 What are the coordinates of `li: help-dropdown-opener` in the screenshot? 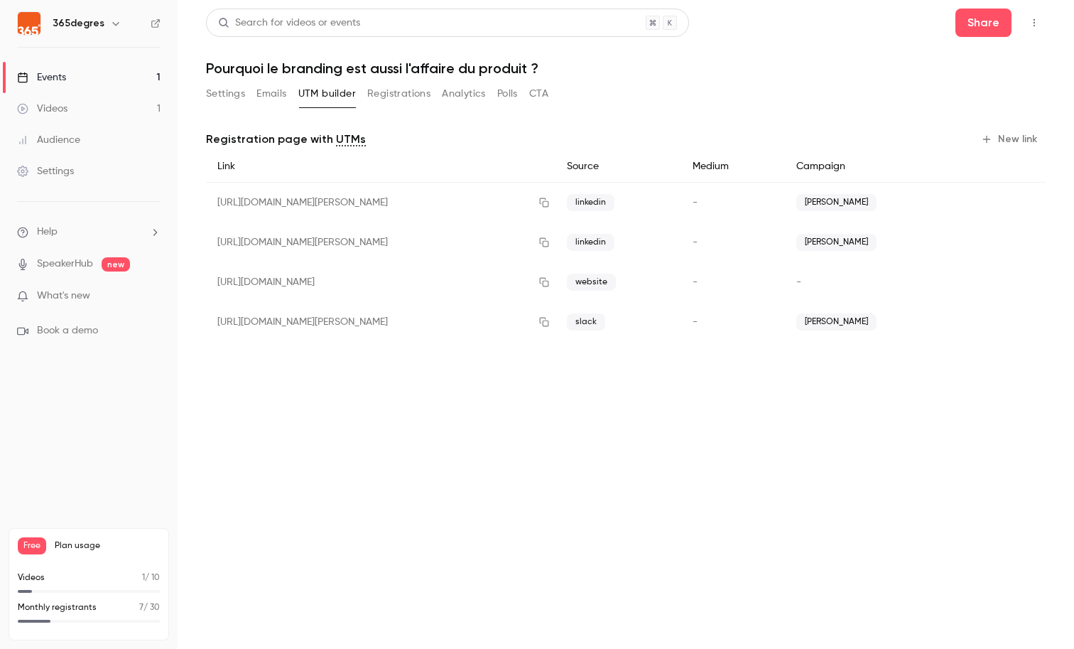 It's located at (89, 232).